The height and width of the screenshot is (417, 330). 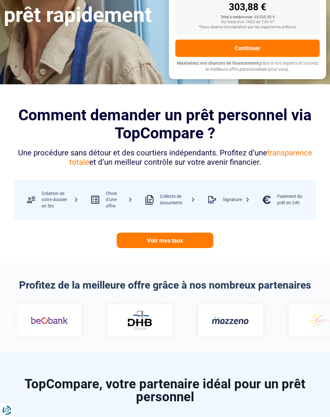 What do you see at coordinates (60, 200) in the screenshot?
I see `div: Création de votre dossier en 5m` at bounding box center [60, 200].